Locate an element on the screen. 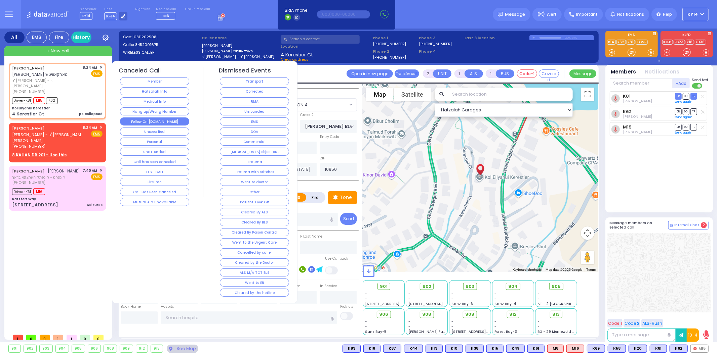 The image size is (717, 355). label: WIRELESS CALLER is located at coordinates (161, 52).